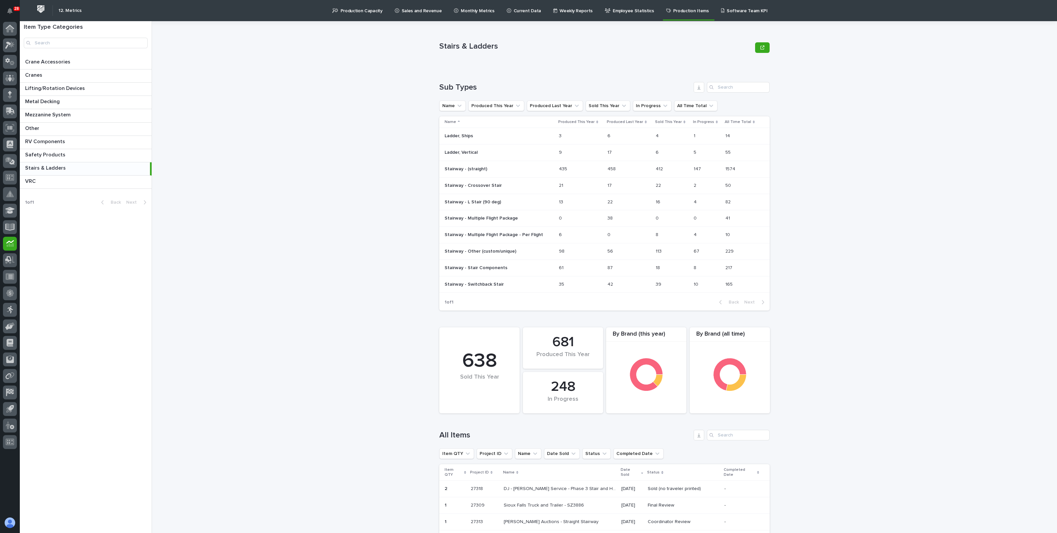 This screenshot has height=533, width=1057. What do you see at coordinates (659, 201) in the screenshot?
I see `p: 16` at bounding box center [659, 201].